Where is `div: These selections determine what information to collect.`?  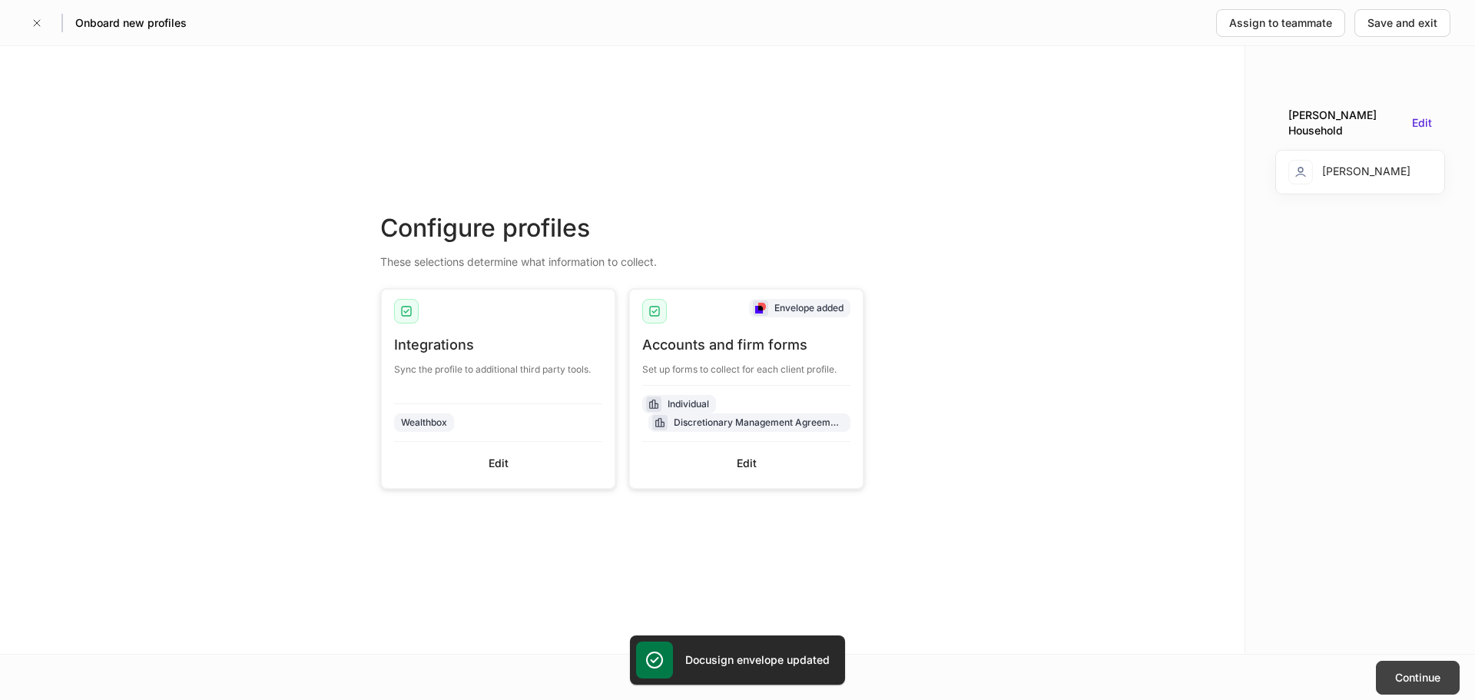
div: These selections determine what information to collect. is located at coordinates (622, 257).